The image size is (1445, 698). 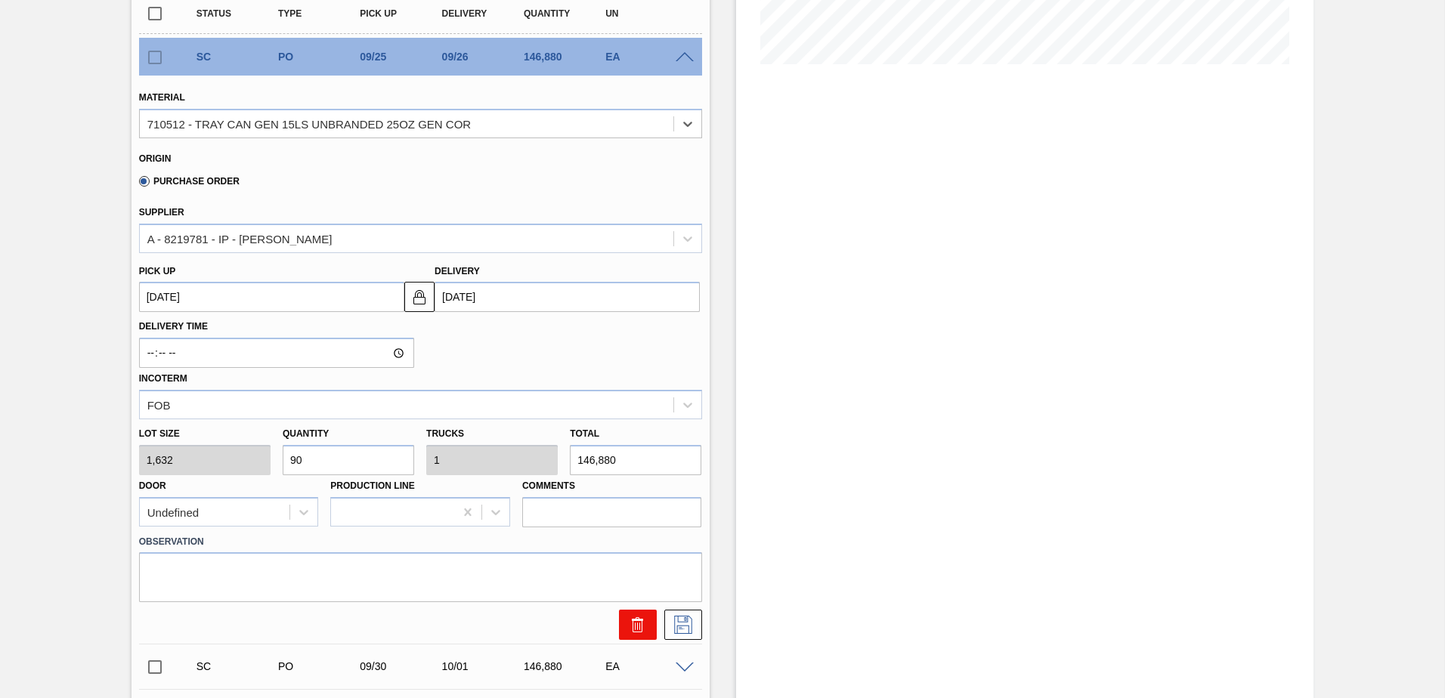 What do you see at coordinates (309, 123) in the screenshot?
I see `div: 710512 - TRAY CAN GEN 15LS UNBRANDED 25OZ GEN COR` at bounding box center [309, 123].